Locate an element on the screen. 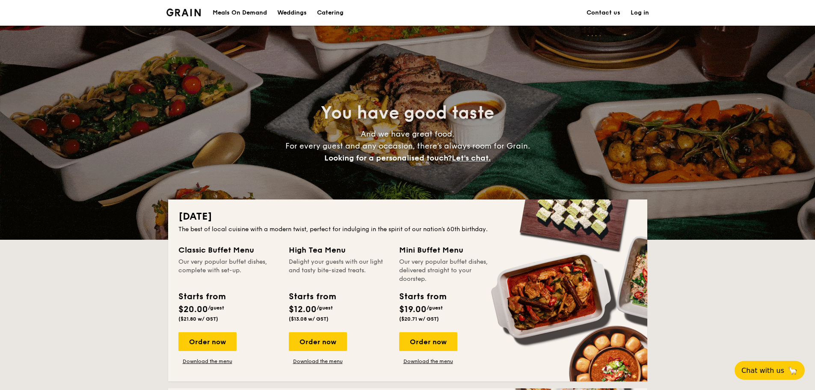  span: Looking for a personalised touch? is located at coordinates (388, 158).